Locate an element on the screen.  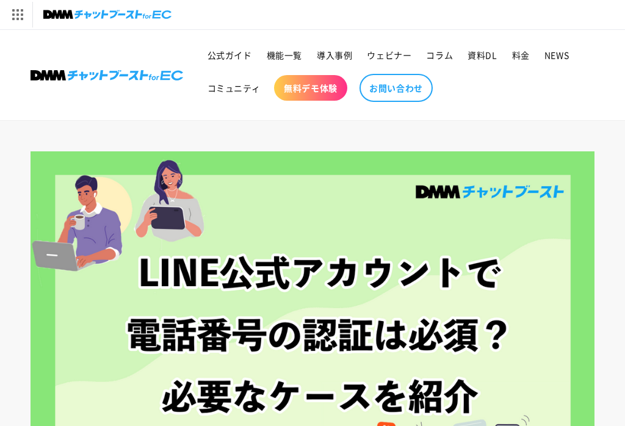
img: チャットブーストforEC is located at coordinates (107, 15).